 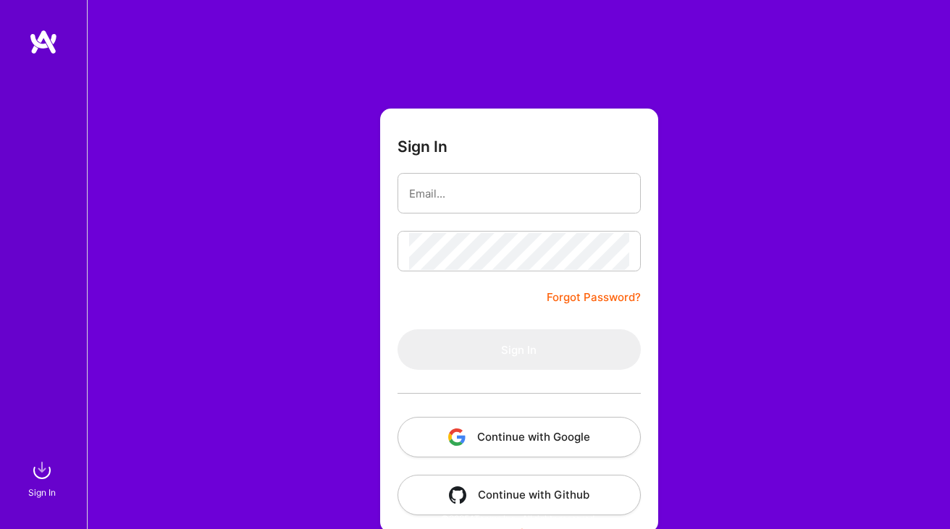 What do you see at coordinates (43, 42) in the screenshot?
I see `img: logo` at bounding box center [43, 42].